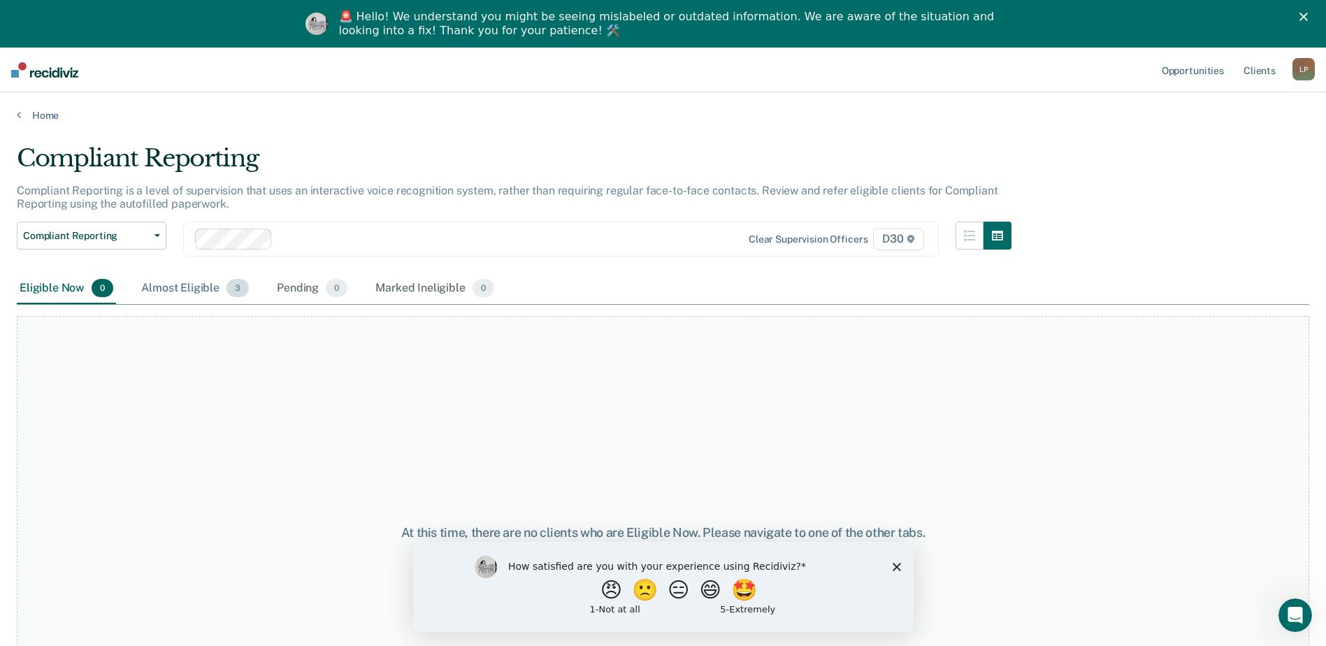 This screenshot has height=646, width=1326. Describe the element at coordinates (238, 288) in the screenshot. I see `span: 3` at that location.